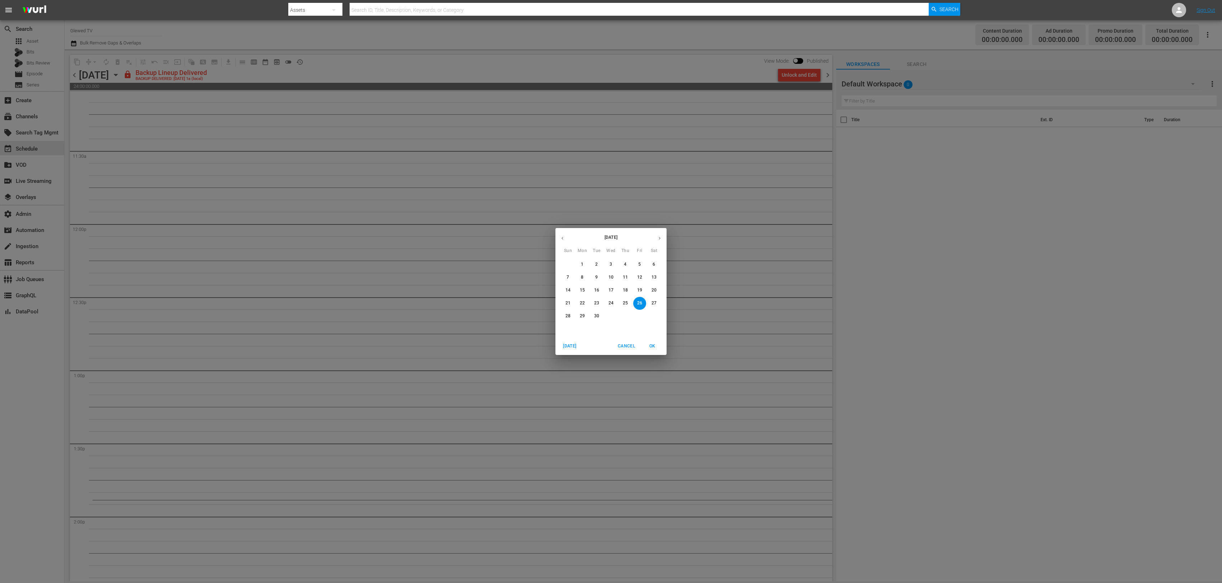 Image resolution: width=1222 pixels, height=583 pixels. Describe the element at coordinates (625, 264) in the screenshot. I see `p: 4` at that location.